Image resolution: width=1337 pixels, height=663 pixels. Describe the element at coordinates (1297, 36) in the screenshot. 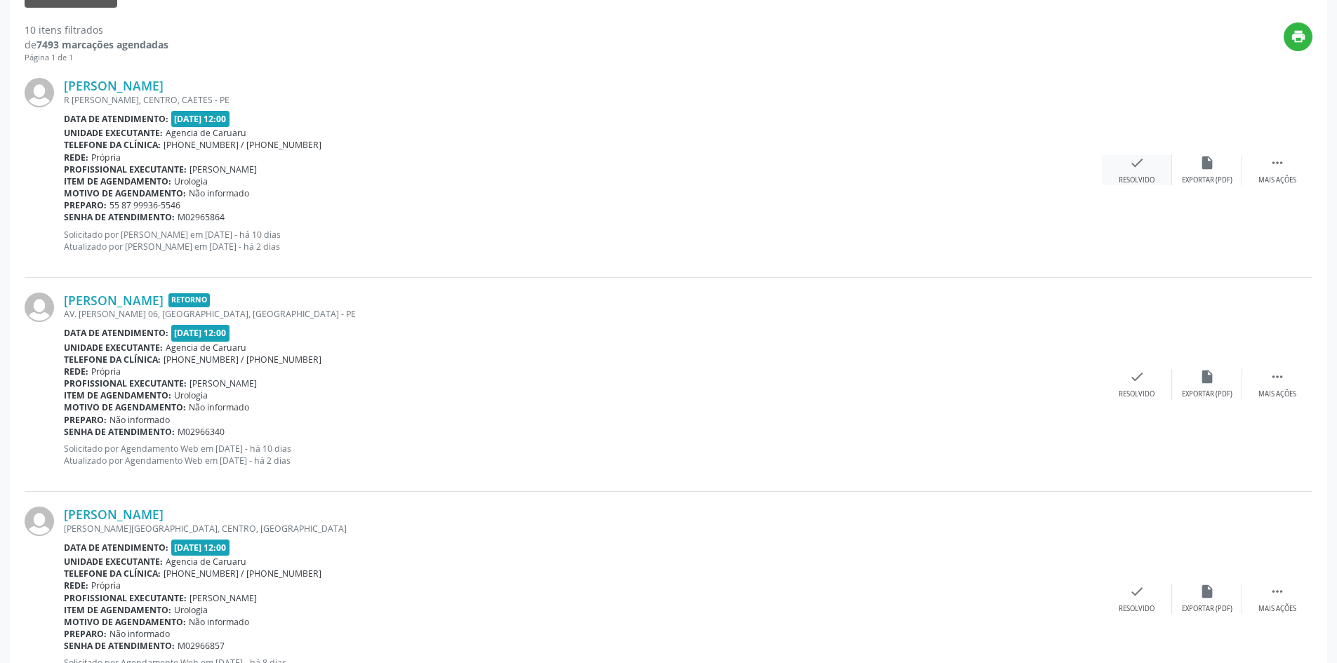

I see `button: print` at that location.